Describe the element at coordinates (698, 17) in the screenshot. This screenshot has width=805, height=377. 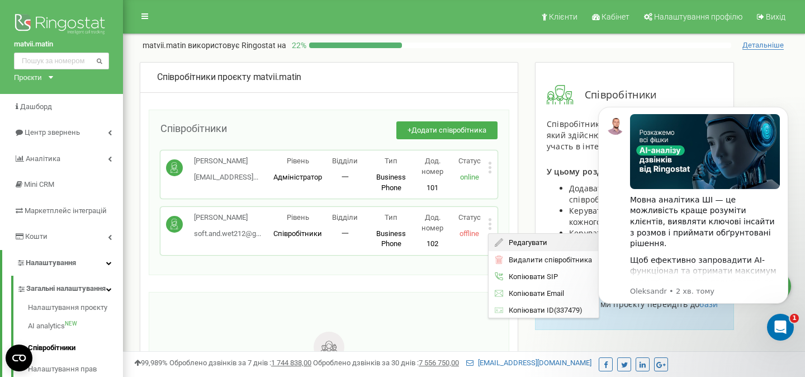
I see `span: Налаштування профілю` at that location.